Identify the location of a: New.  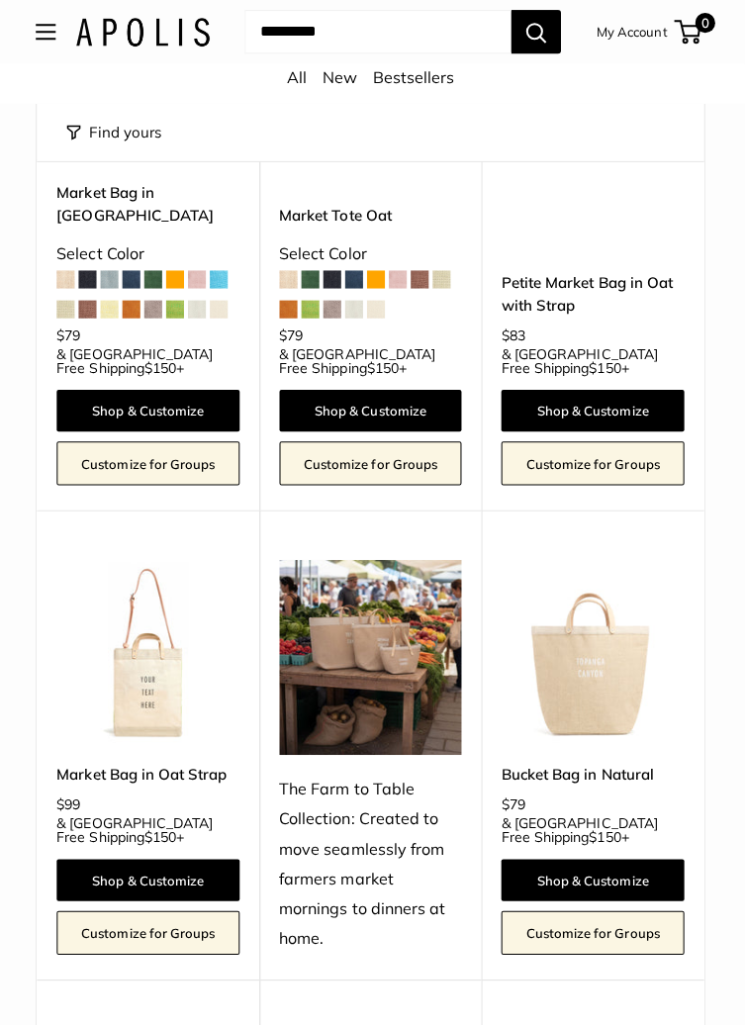
(341, 77).